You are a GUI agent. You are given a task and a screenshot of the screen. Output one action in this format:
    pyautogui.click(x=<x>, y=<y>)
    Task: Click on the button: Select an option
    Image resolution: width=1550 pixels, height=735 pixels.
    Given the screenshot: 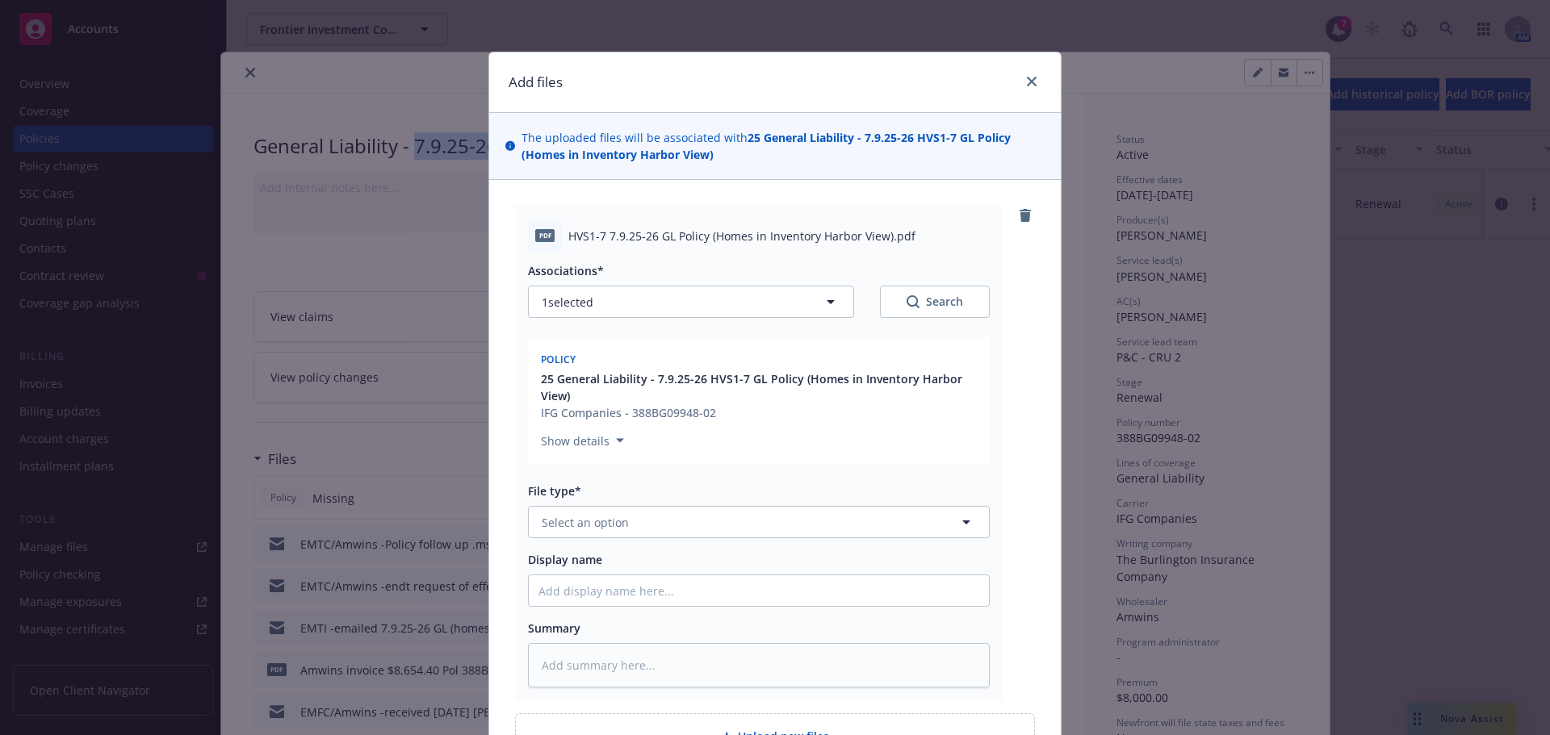 What is the action you would take?
    pyautogui.click(x=759, y=522)
    